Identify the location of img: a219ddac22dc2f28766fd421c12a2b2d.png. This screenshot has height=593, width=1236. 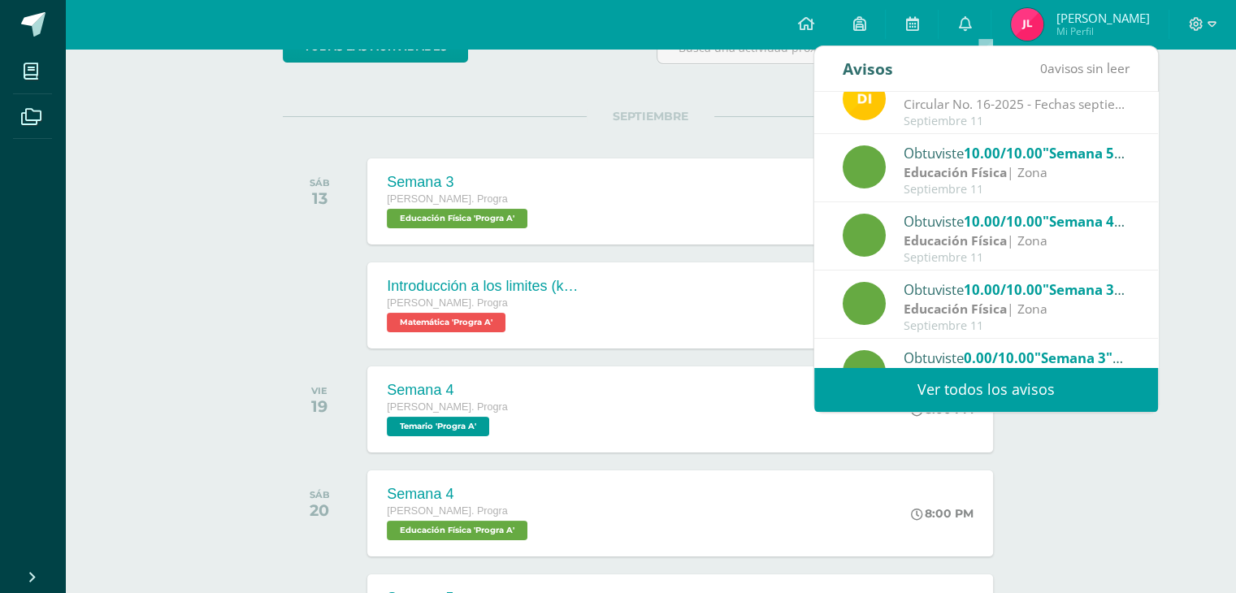
(1027, 24).